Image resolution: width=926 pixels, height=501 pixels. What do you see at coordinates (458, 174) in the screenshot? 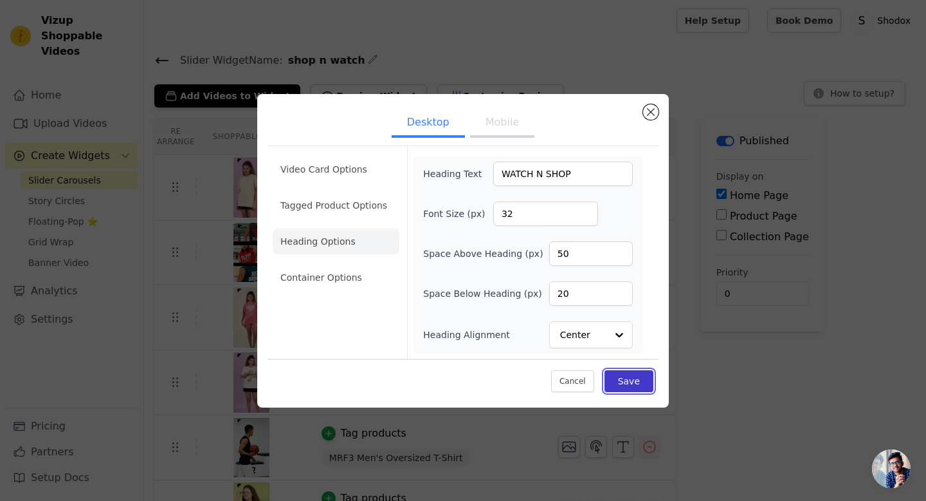
I see `label: Heading Text` at bounding box center [458, 174].